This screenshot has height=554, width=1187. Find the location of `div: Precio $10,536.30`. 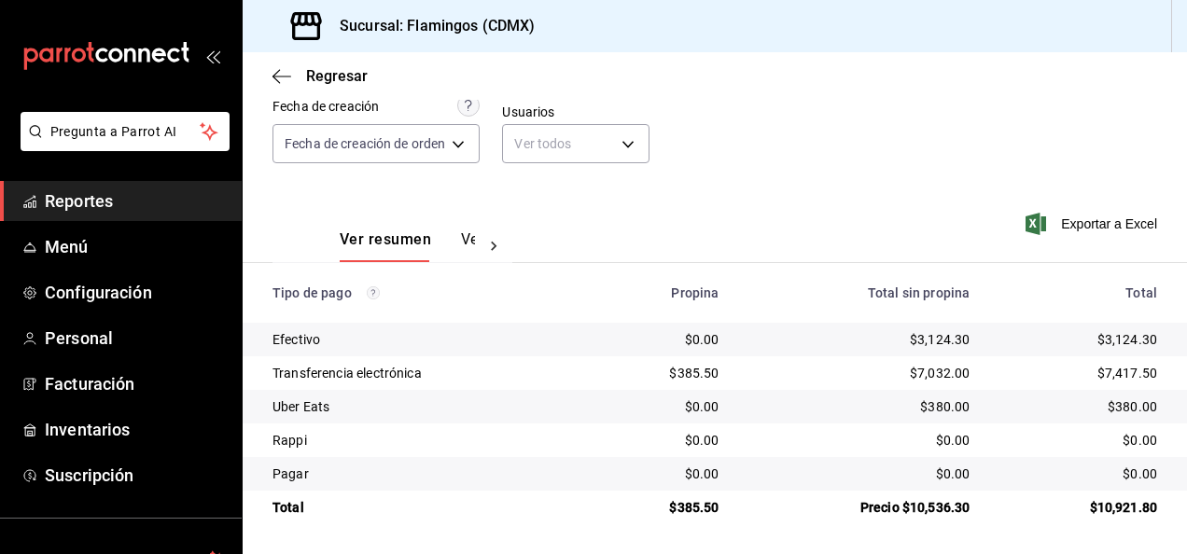

div: Precio $10,536.30 is located at coordinates (858, 508).